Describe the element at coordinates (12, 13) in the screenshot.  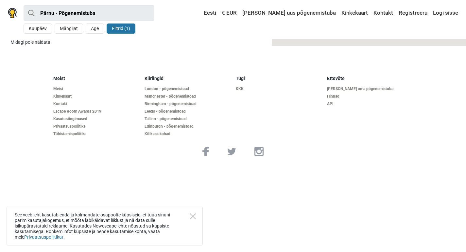
I see `img: Nowescape logo` at that location.